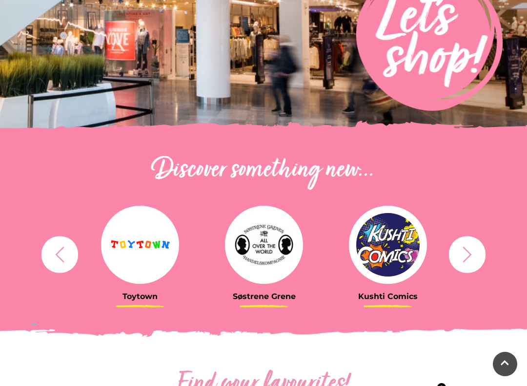  I want to click on a: Kushti Comics, so click(388, 253).